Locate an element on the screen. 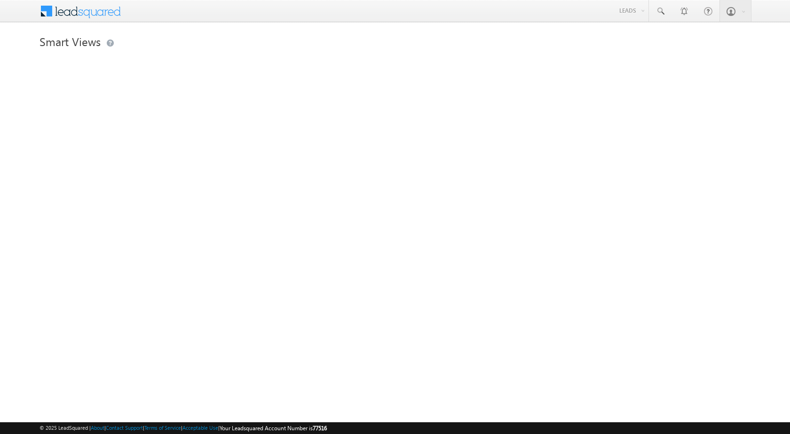  span: © 2025 LeadSquared | | | | | is located at coordinates (183, 428).